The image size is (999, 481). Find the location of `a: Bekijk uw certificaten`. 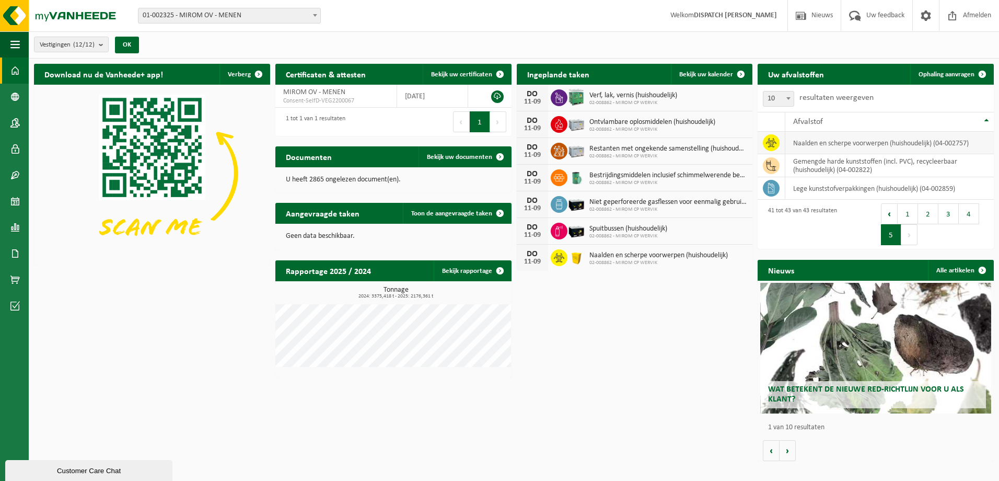

a: Bekijk uw certificaten is located at coordinates (467, 74).